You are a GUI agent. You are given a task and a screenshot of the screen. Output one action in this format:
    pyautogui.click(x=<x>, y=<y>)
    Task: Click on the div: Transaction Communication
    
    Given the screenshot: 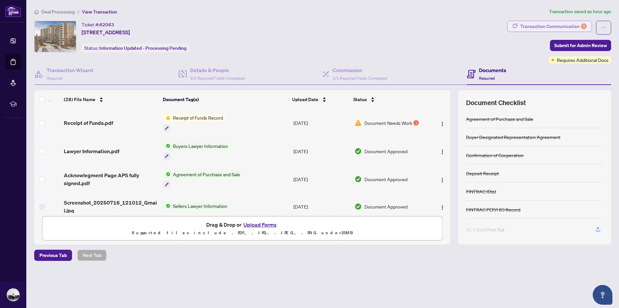 What is the action you would take?
    pyautogui.click(x=554, y=26)
    